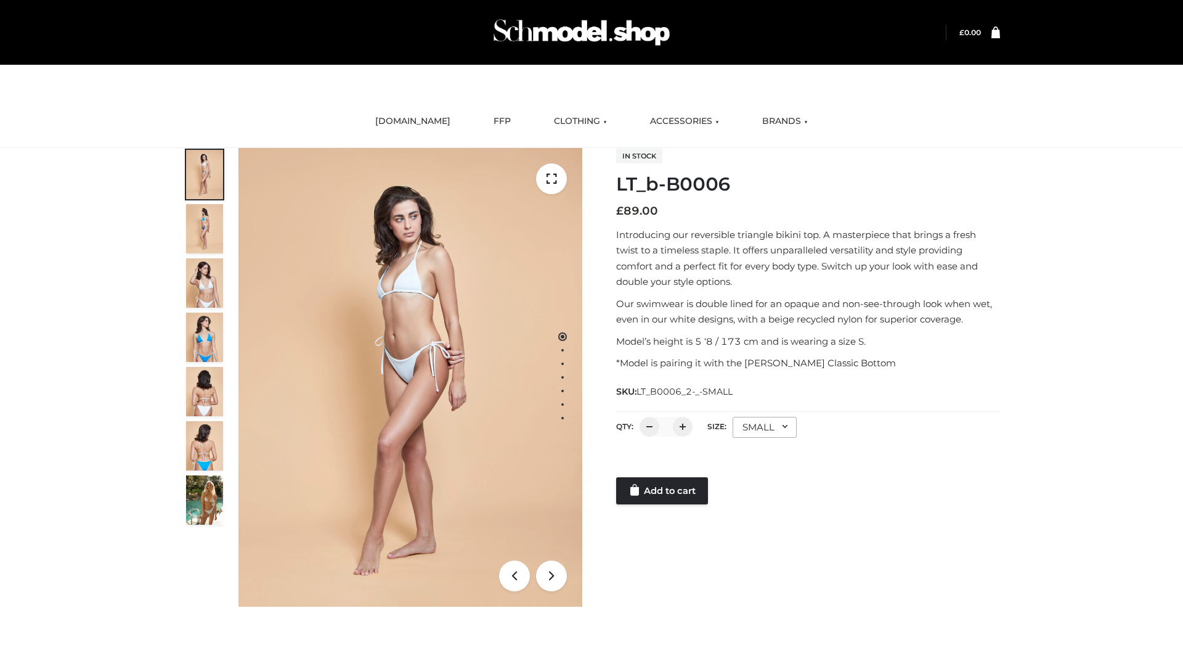 This screenshot has height=666, width=1183. What do you see at coordinates (639, 156) in the screenshot?
I see `span: In stock` at bounding box center [639, 156].